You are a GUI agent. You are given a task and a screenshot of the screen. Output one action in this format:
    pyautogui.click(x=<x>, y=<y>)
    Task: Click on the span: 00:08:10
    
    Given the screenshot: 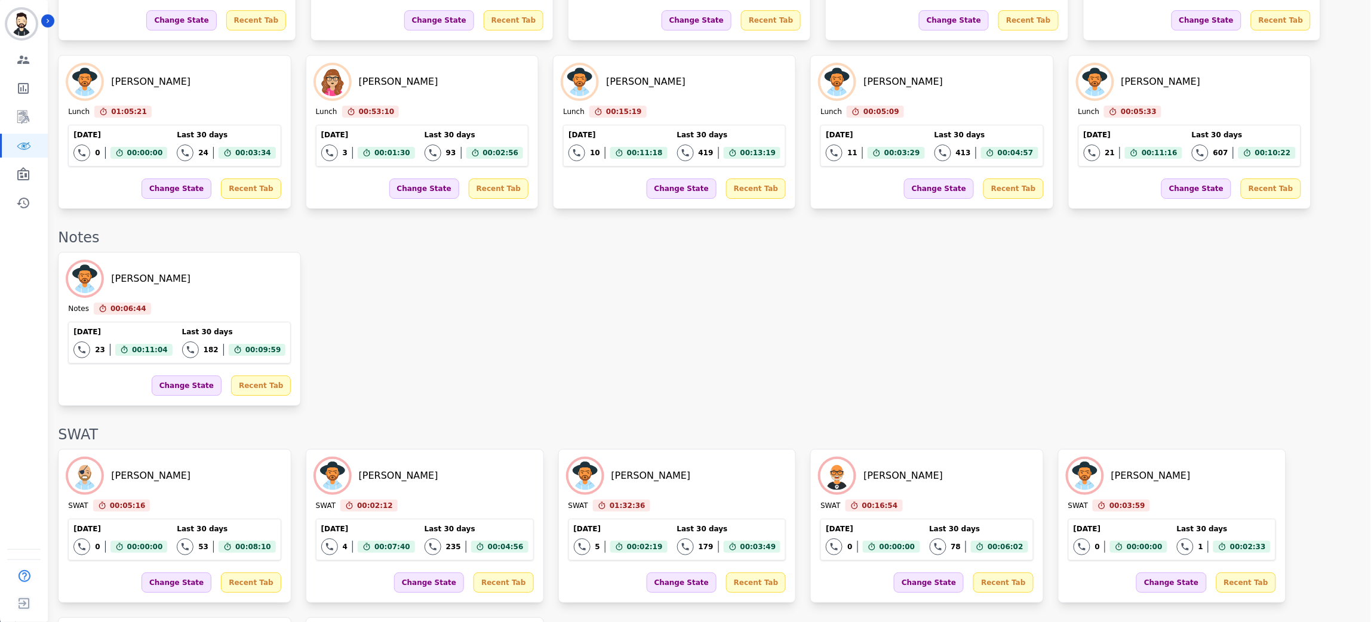 What is the action you would take?
    pyautogui.click(x=253, y=547)
    